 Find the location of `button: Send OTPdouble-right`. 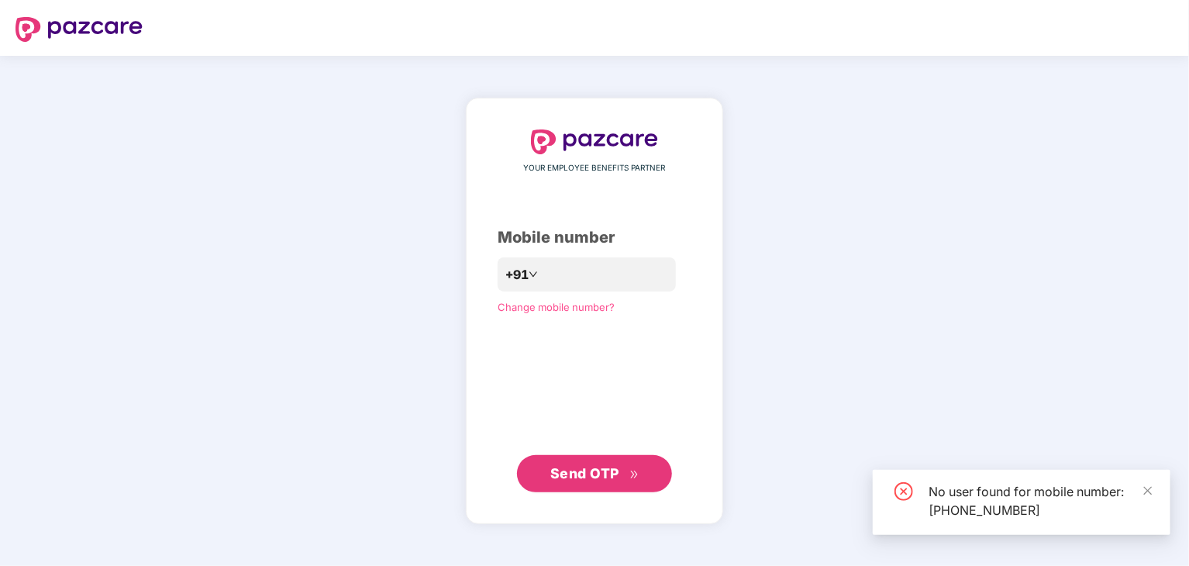

button: Send OTPdouble-right is located at coordinates (595, 474).